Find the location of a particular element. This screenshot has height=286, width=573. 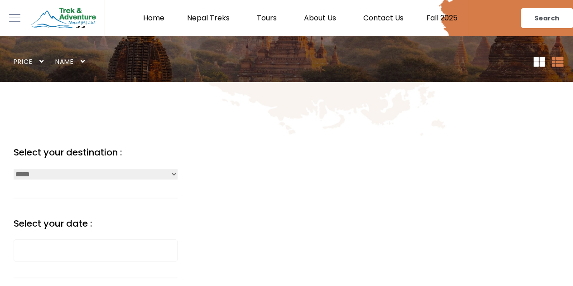

span: Search is located at coordinates (547, 18).